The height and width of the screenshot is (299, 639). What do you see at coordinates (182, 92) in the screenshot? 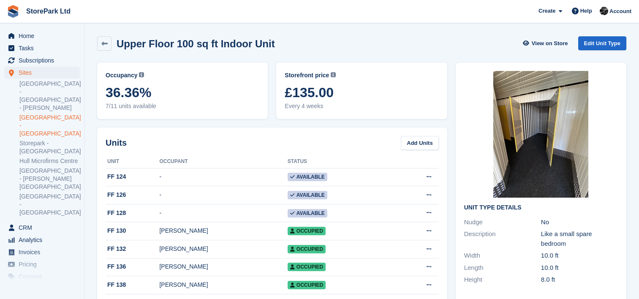
I see `span: 36.36%` at bounding box center [182, 92].